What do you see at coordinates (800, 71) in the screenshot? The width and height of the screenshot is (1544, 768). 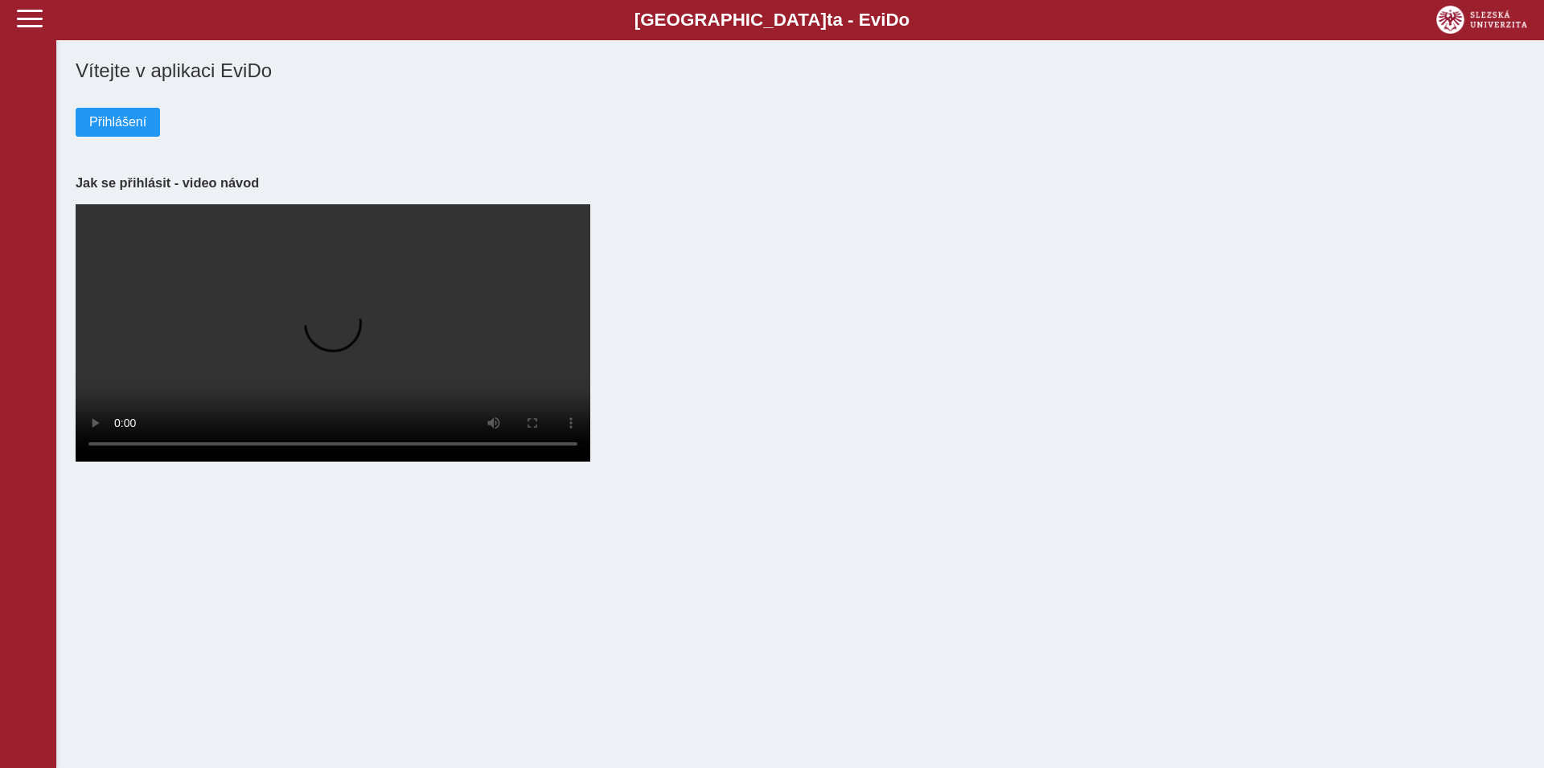 I see `h1: Vítejte v aplikaci EviDo` at bounding box center [800, 71].